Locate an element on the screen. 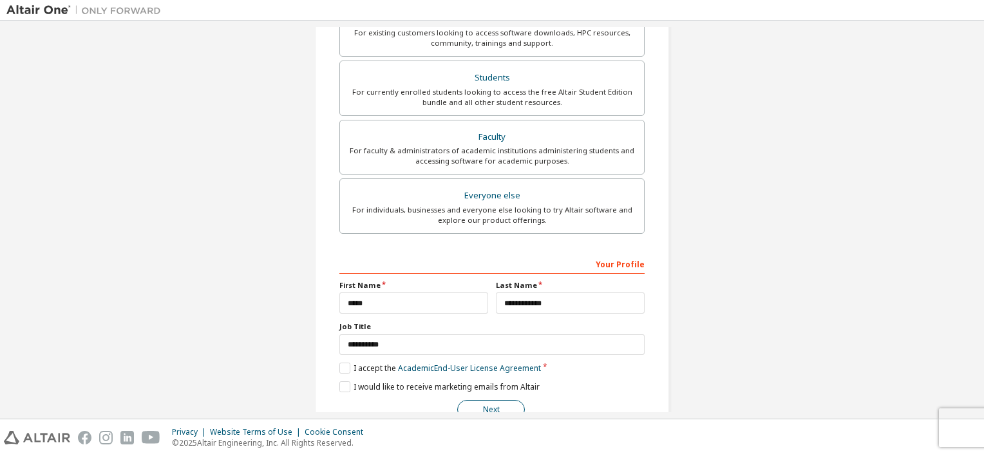 This screenshot has height=456, width=984. div: Your Profile is located at coordinates (492, 263).